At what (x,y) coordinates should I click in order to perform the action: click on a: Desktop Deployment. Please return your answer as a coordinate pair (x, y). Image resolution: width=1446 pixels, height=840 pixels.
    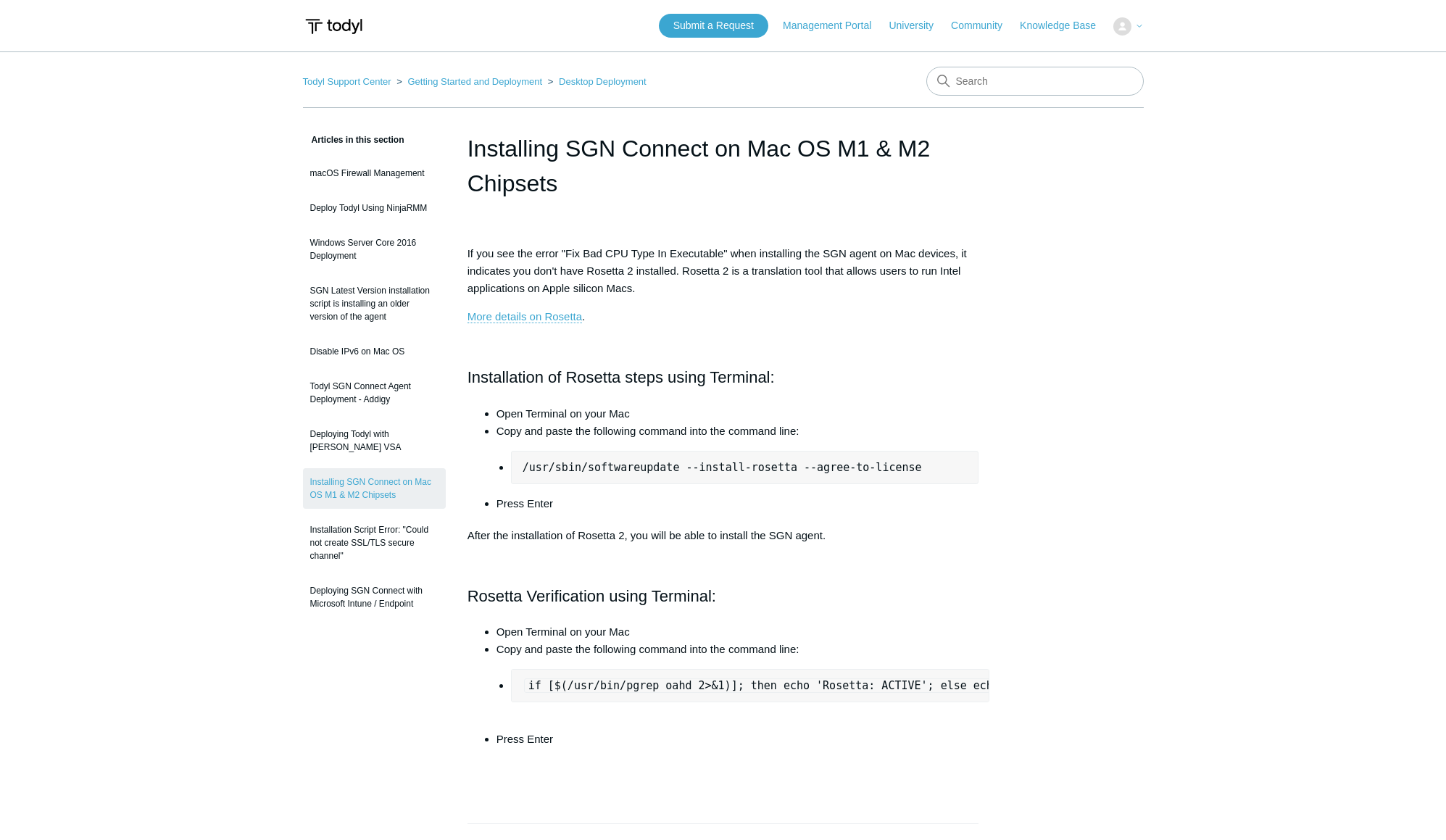
    Looking at the image, I should click on (602, 81).